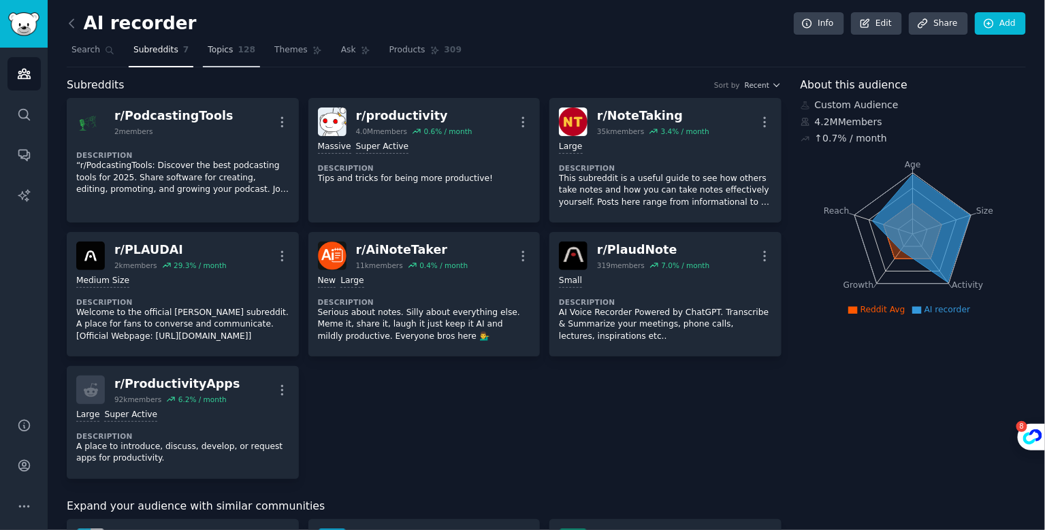 The height and width of the screenshot is (530, 1045). I want to click on div: New, so click(327, 281).